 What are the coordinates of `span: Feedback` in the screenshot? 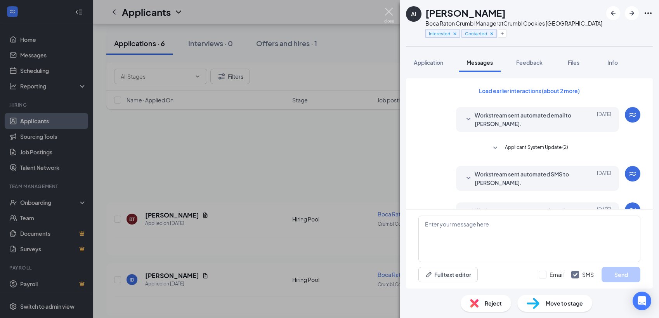 It's located at (530, 63).